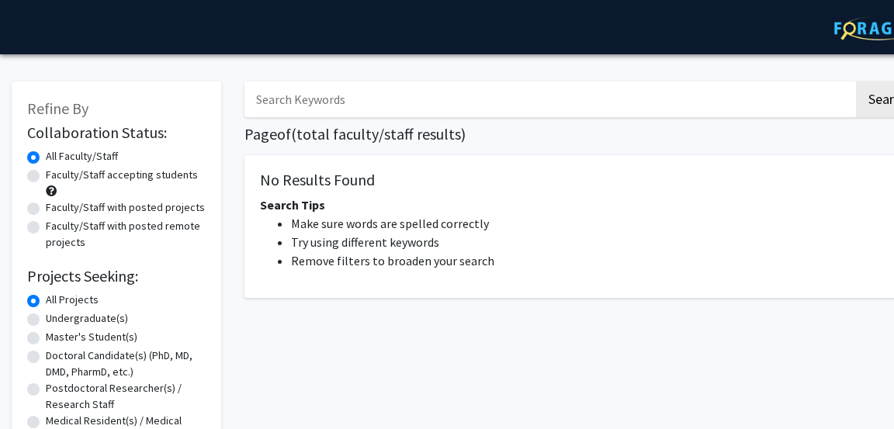 The height and width of the screenshot is (429, 894). I want to click on input: Search Keywords, so click(549, 99).